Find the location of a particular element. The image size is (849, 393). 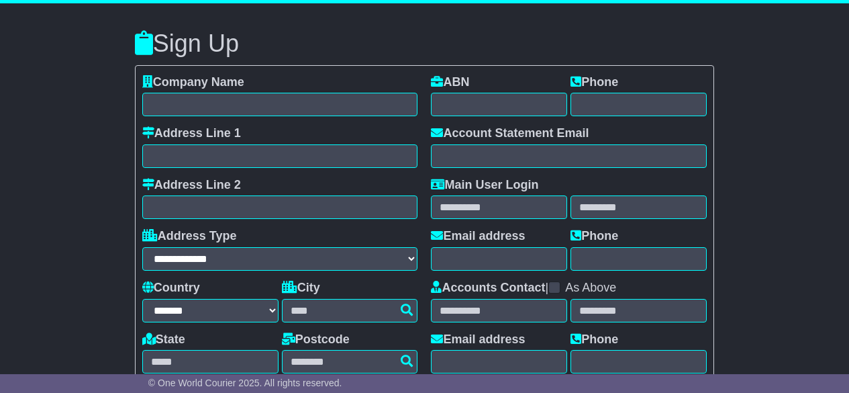

label: Country is located at coordinates (171, 288).